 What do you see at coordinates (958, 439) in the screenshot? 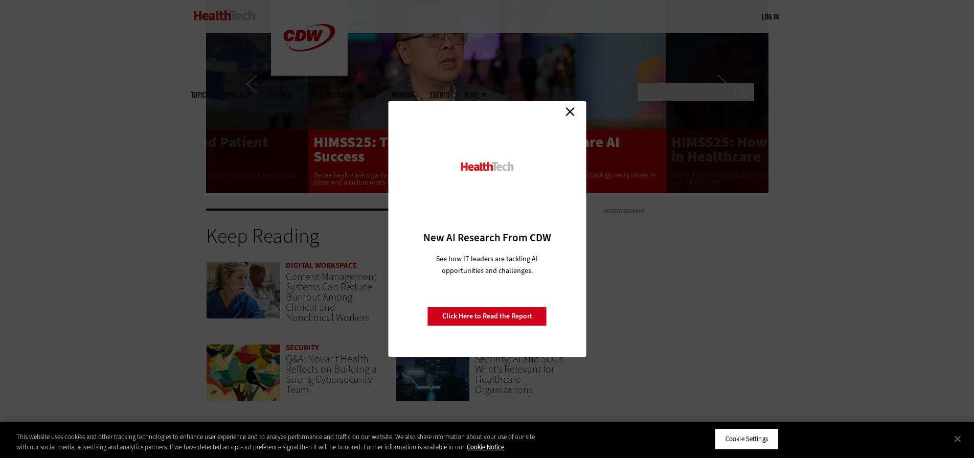
I see `button: Close` at bounding box center [958, 439].